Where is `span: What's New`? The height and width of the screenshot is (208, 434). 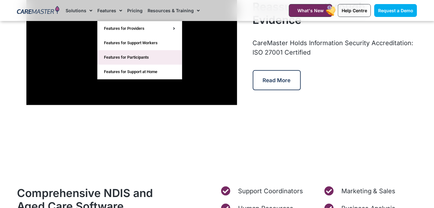 span: What's New is located at coordinates (311, 10).